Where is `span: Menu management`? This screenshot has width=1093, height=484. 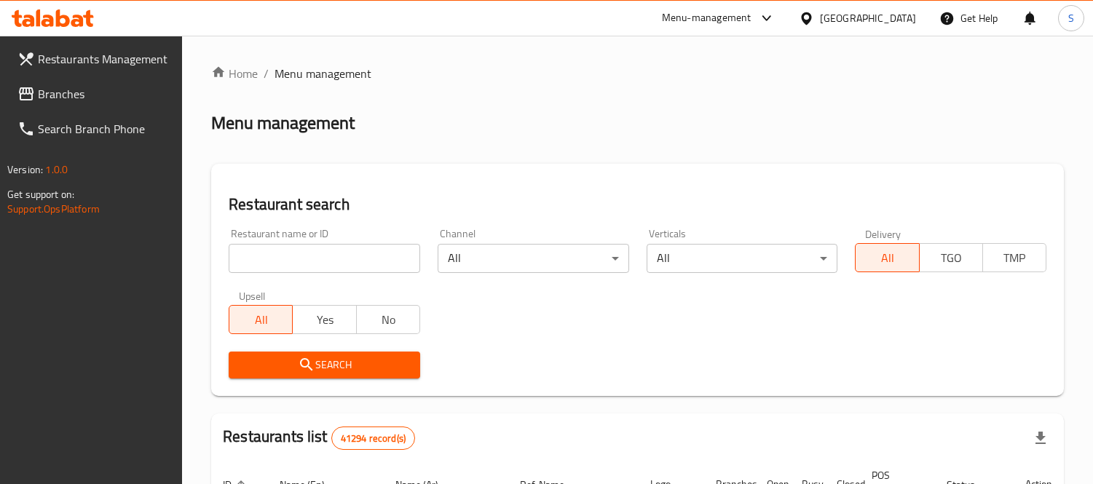
span: Menu management is located at coordinates (323, 74).